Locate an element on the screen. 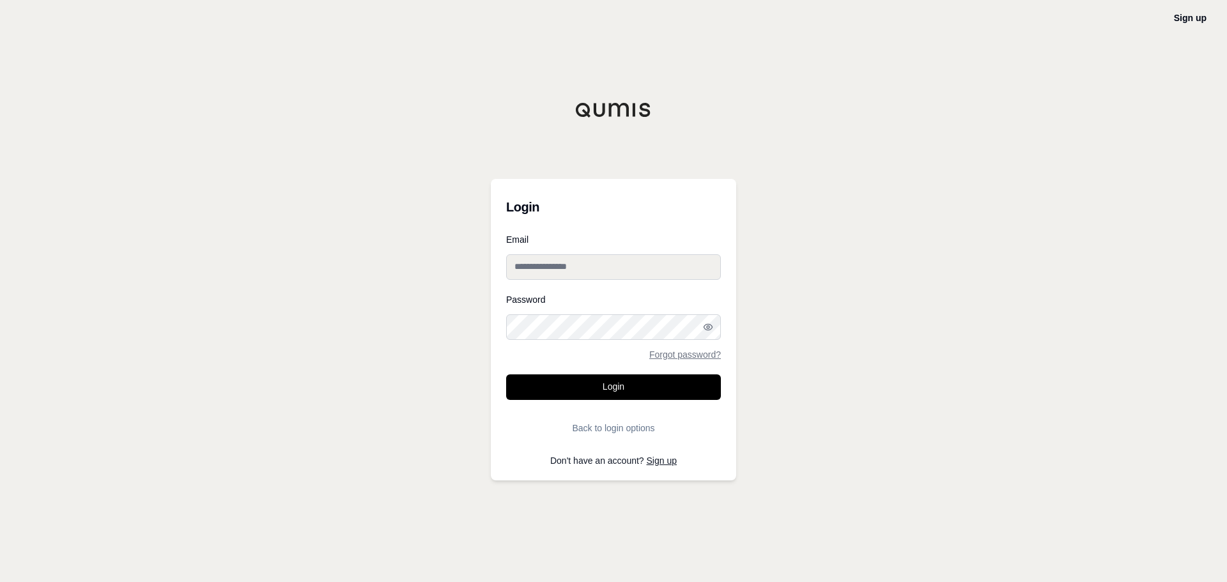 This screenshot has width=1227, height=582. button: Back to login options is located at coordinates (614, 428).